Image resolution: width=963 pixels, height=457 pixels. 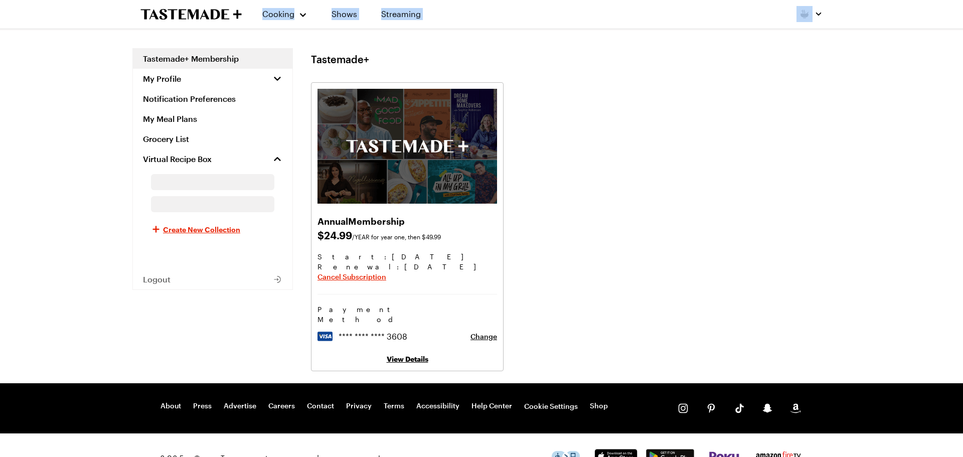 I want to click on span: My Profile, so click(x=162, y=79).